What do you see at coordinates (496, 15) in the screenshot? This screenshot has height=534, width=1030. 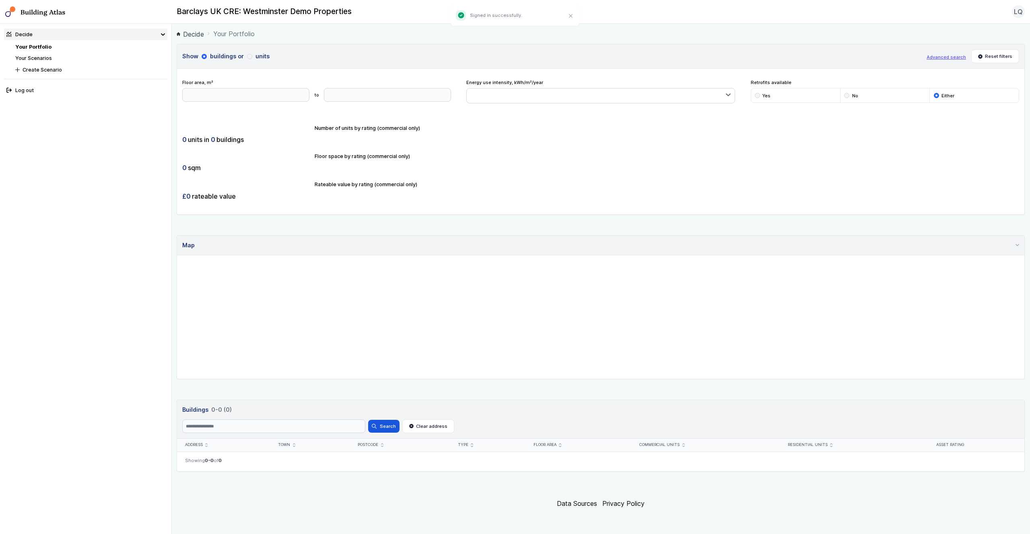 I see `p: Signed in successfully.` at bounding box center [496, 15].